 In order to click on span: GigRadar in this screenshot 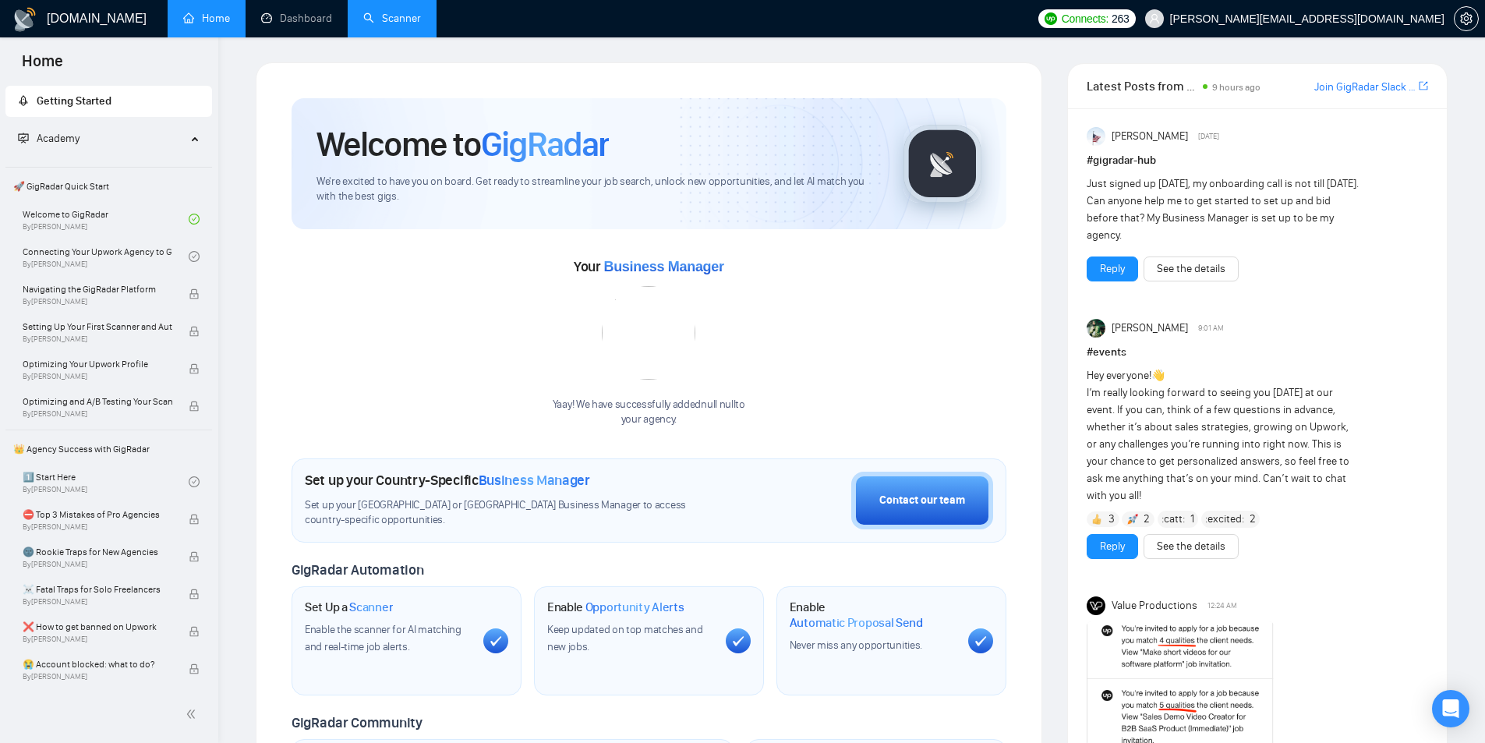, I will do `click(545, 144)`.